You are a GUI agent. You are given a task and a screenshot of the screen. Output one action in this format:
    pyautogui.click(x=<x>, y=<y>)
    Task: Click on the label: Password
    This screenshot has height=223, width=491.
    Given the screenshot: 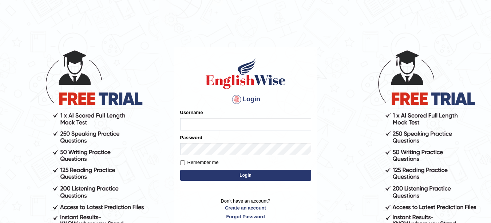 What is the action you would take?
    pyautogui.click(x=191, y=137)
    